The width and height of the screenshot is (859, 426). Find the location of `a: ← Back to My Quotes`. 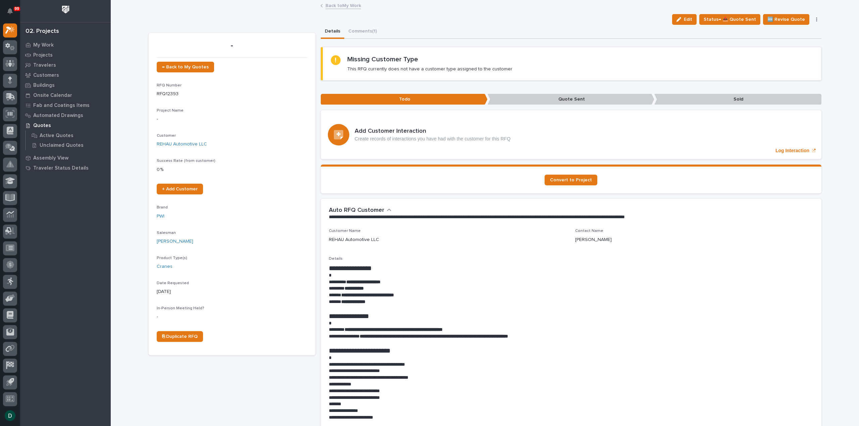

a: ← Back to My Quotes is located at coordinates (185, 67).